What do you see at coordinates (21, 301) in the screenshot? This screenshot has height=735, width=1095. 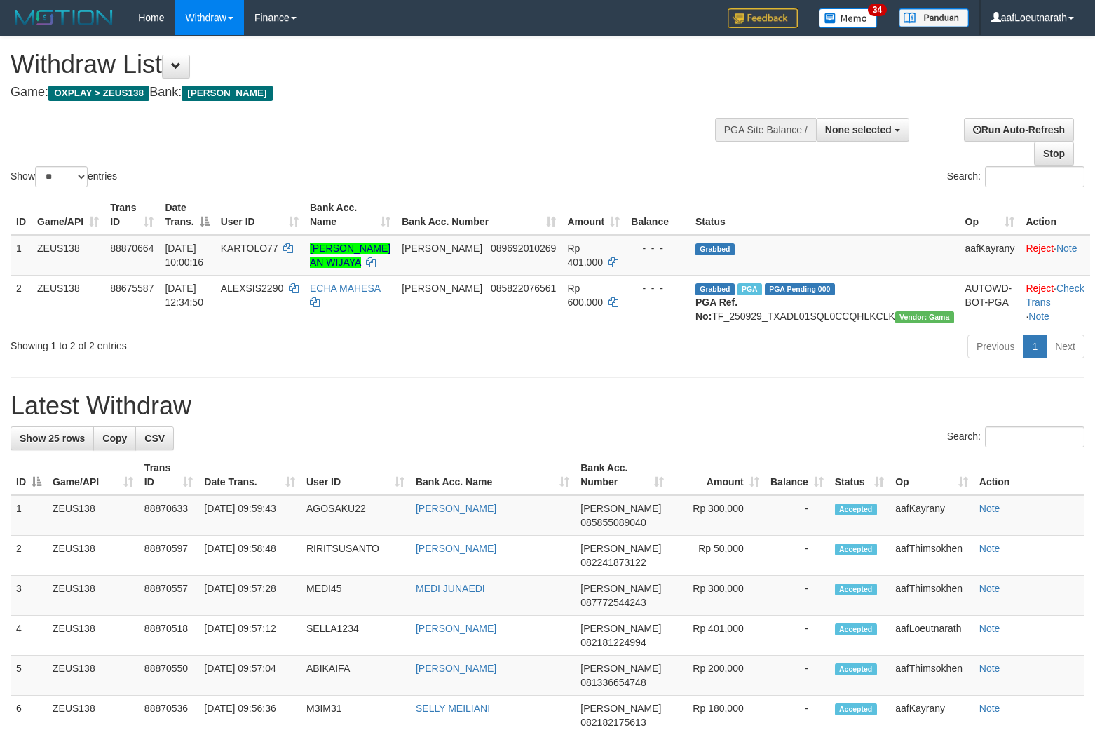 I see `td: 2` at bounding box center [21, 301].